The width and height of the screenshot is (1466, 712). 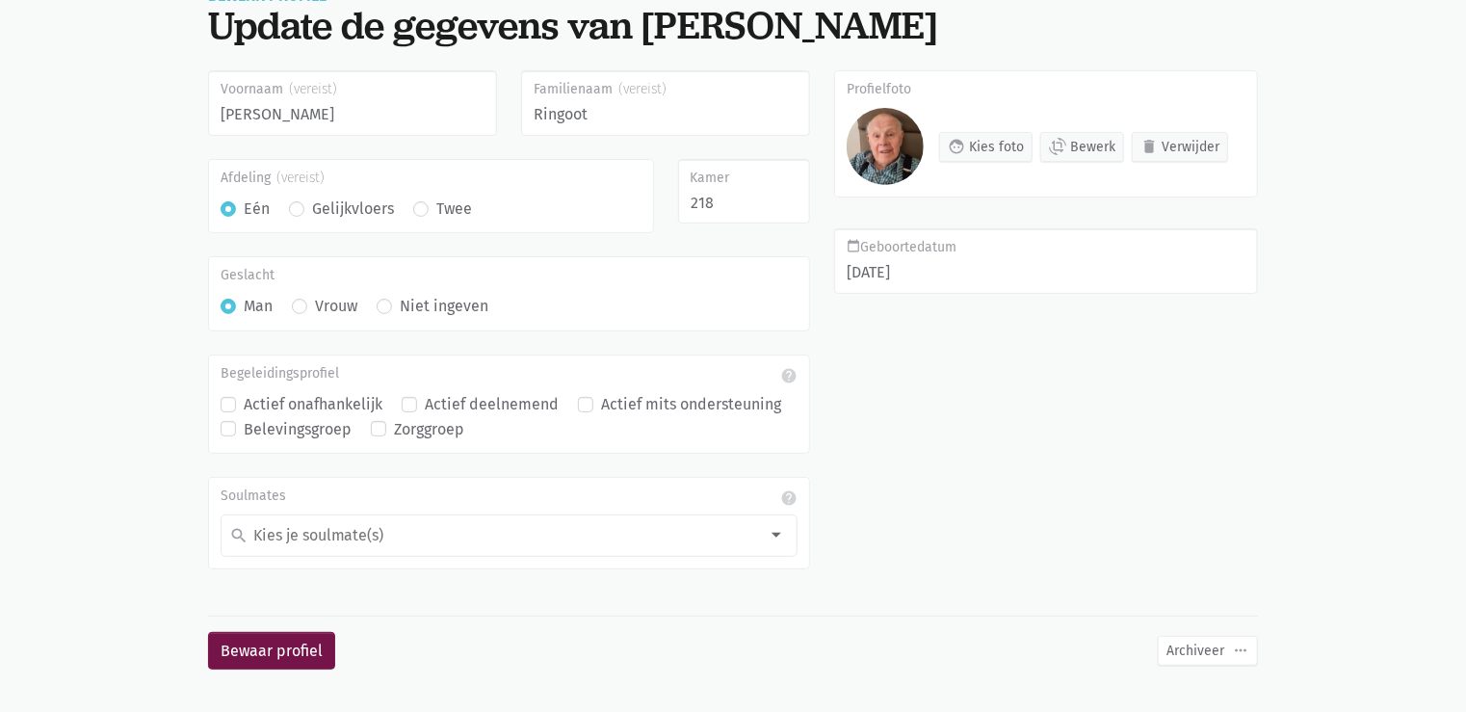 I want to click on input: Kies je soulmate(s), so click(x=505, y=535).